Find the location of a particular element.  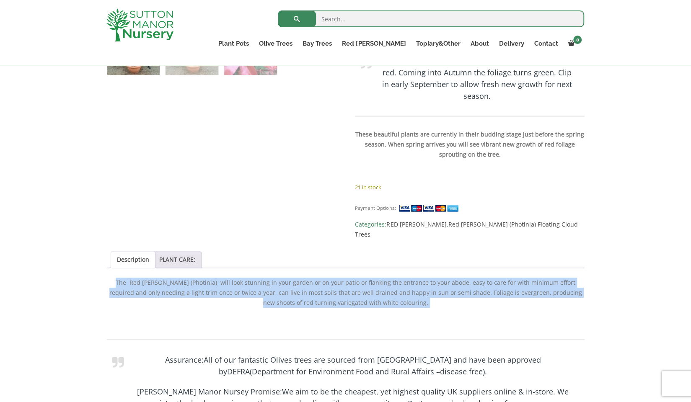

strong: Assurance: is located at coordinates (184, 360).